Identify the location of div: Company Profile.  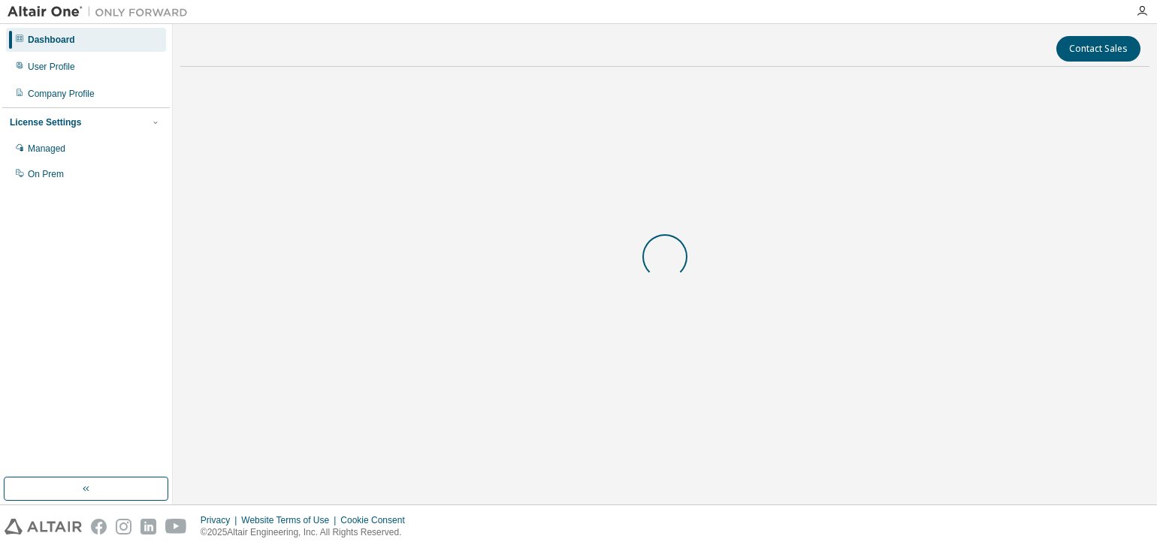
(61, 94).